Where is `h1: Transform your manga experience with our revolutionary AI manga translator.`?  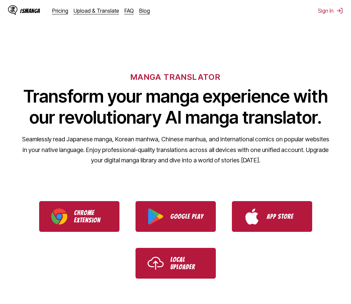 h1: Transform your manga experience with our revolutionary AI manga translator. is located at coordinates (175, 107).